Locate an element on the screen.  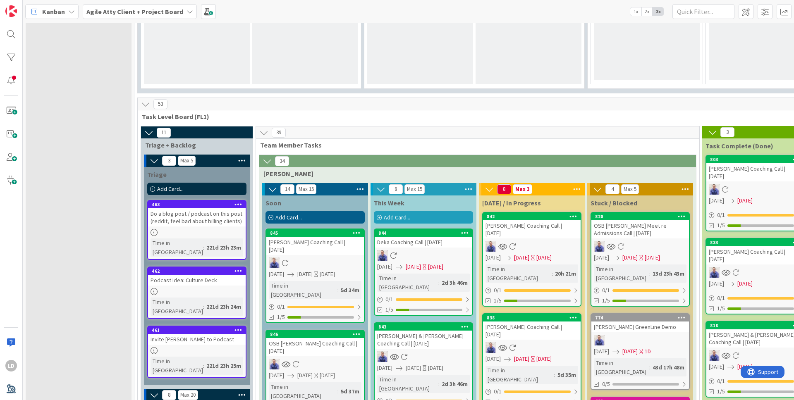
div: Podcast Idea: Culture Deck is located at coordinates (197, 280).